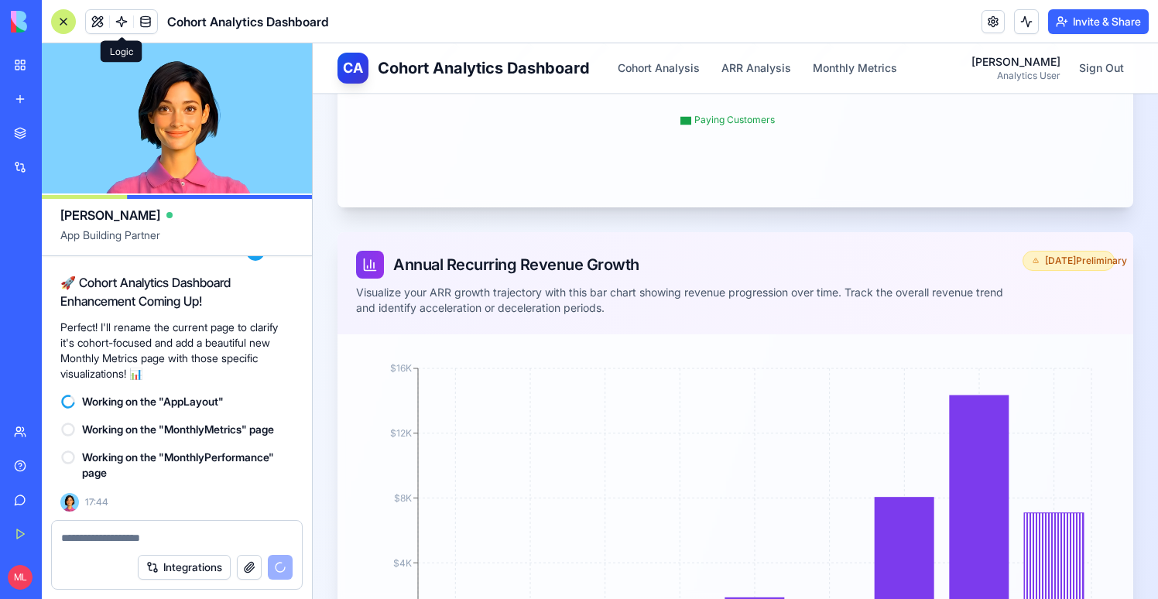 Image resolution: width=1158 pixels, height=599 pixels. What do you see at coordinates (176, 292) in the screenshot?
I see `h2: 🚀 Cohort Analytics Dashboard Enhancement Coming Up!` at bounding box center [176, 292].